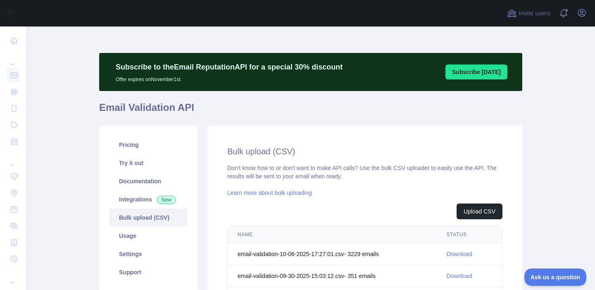  What do you see at coordinates (148, 217) in the screenshot?
I see `a: Bulk upload (CSV)` at bounding box center [148, 217].